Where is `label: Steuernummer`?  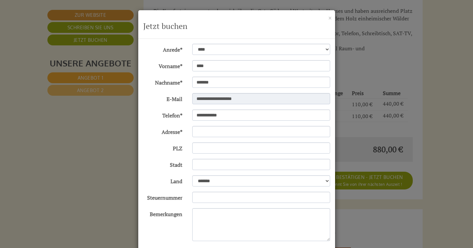 label: Steuernummer is located at coordinates (163, 197).